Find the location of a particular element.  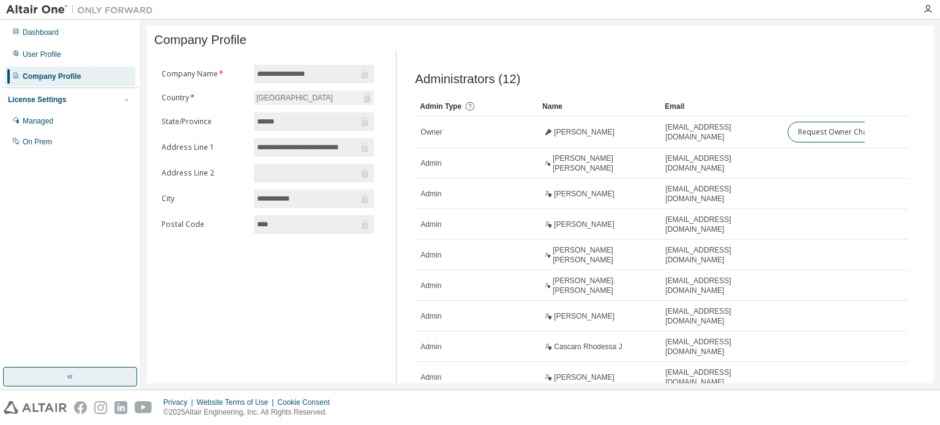

img: instagram.svg is located at coordinates (100, 408).